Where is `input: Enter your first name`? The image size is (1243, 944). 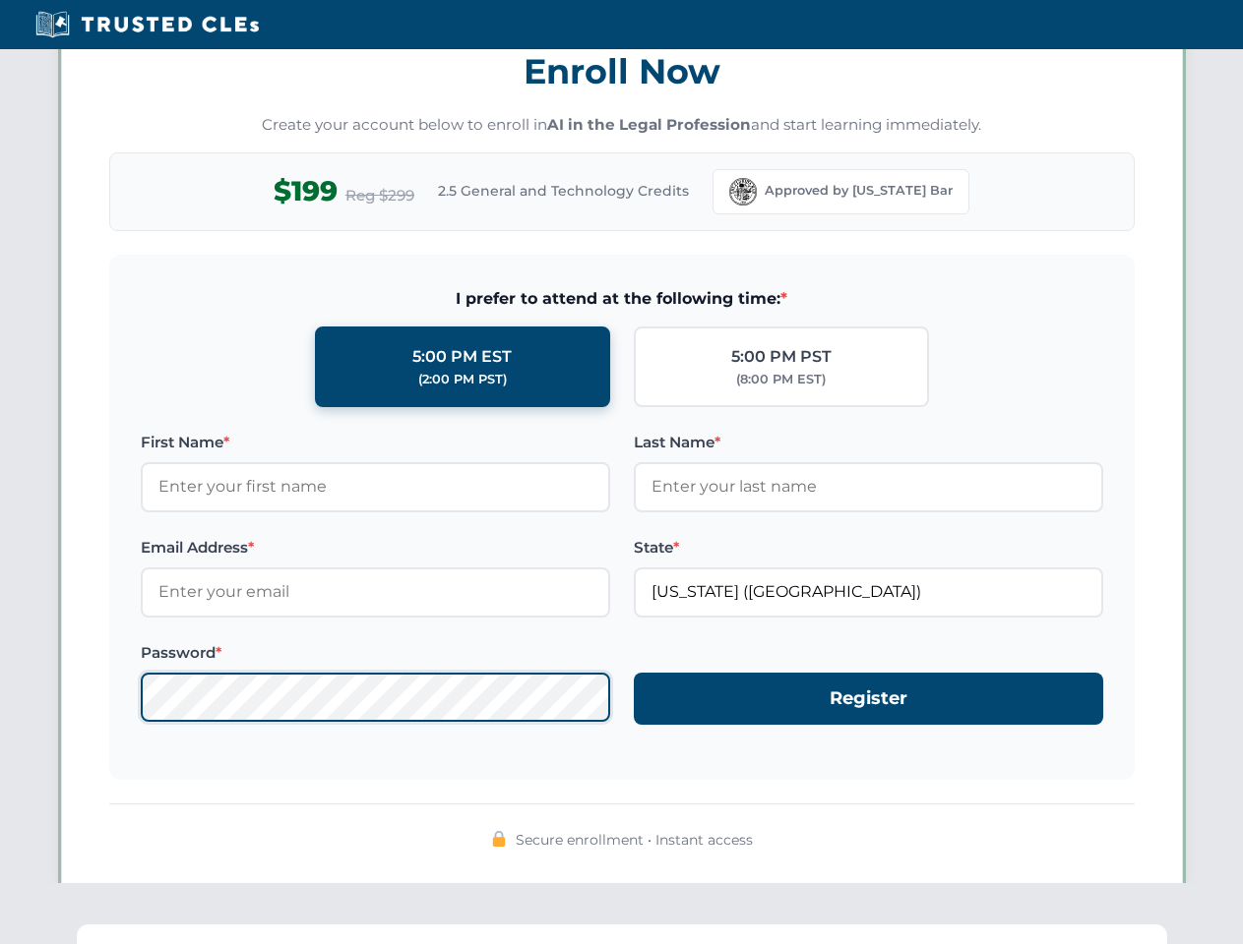 input: Enter your first name is located at coordinates (375, 487).